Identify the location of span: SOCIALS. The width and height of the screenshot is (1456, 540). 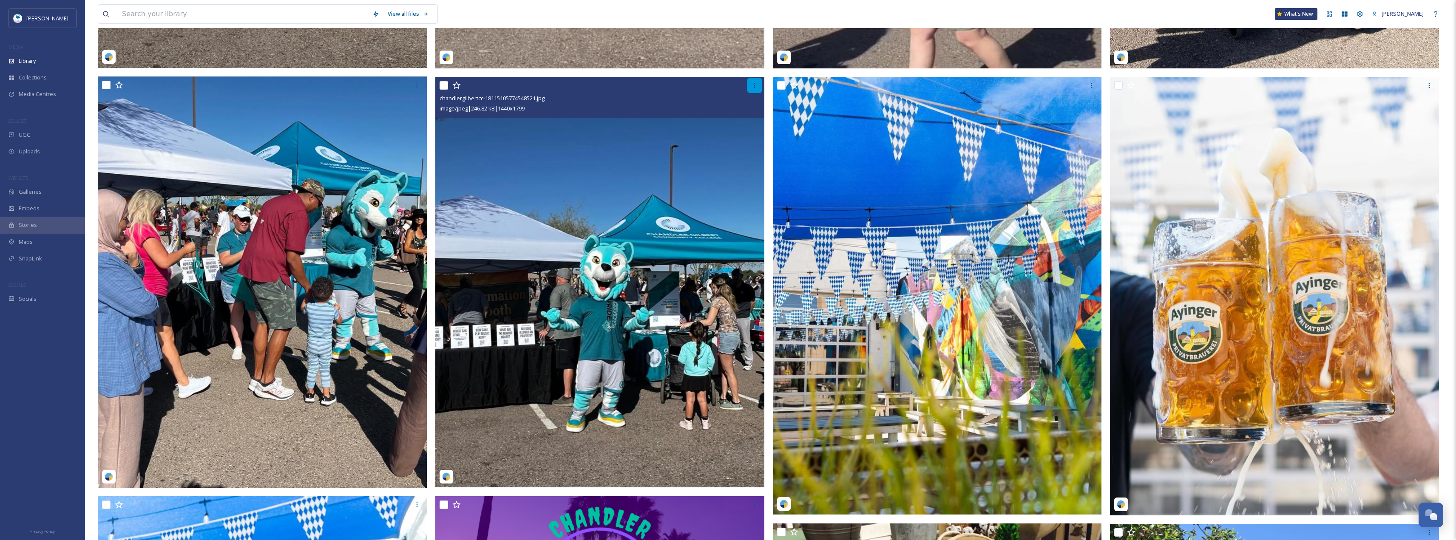
(17, 285).